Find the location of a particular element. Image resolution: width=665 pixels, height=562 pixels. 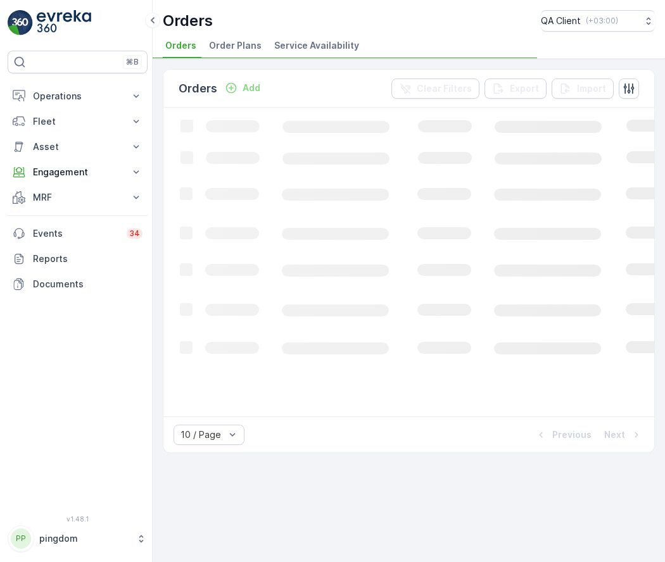

button: Asset is located at coordinates (77, 147).